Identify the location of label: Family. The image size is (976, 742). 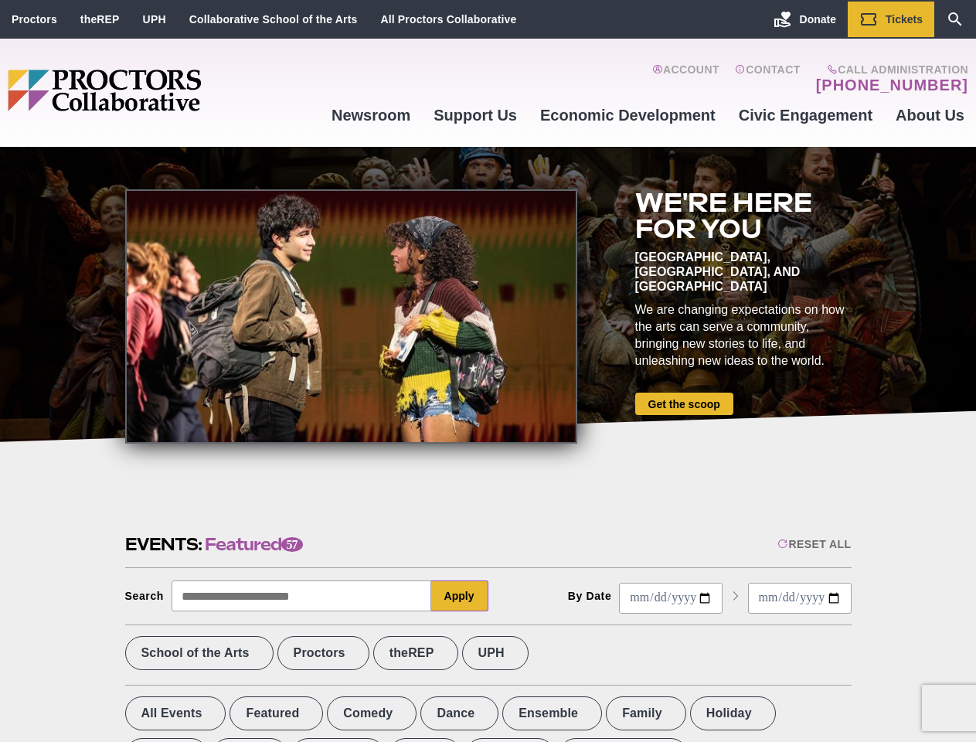
(646, 713).